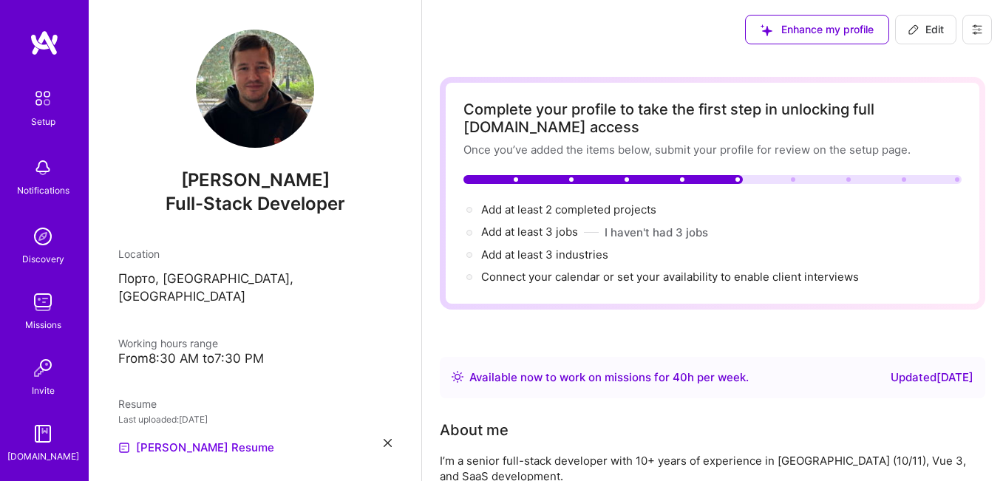 This screenshot has height=481, width=1003. I want to click on span: Working hours range, so click(168, 343).